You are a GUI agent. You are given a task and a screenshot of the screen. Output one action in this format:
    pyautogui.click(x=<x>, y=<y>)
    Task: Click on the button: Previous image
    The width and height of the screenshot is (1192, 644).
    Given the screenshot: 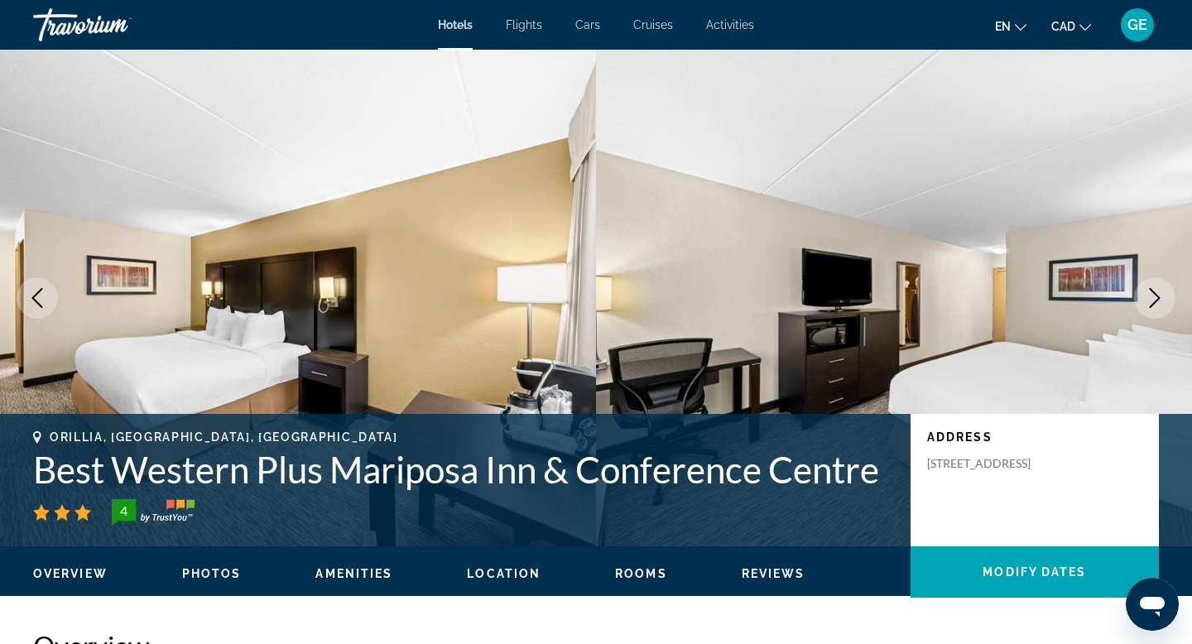 What is the action you would take?
    pyautogui.click(x=37, y=298)
    